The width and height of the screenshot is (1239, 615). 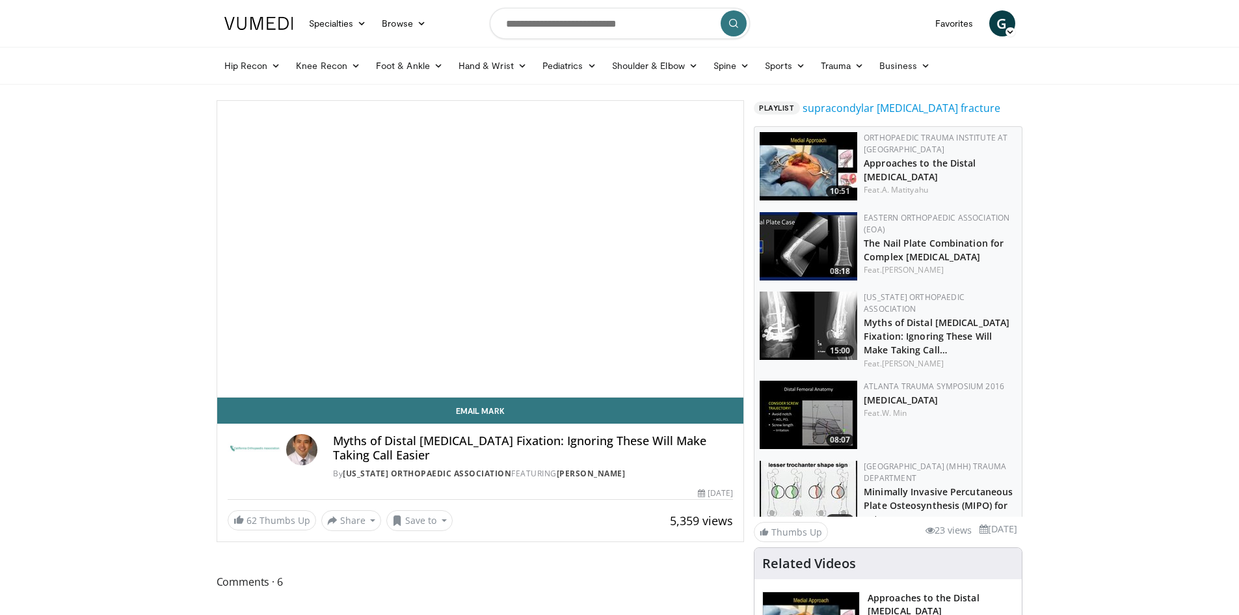 I want to click on a: Browse, so click(x=404, y=23).